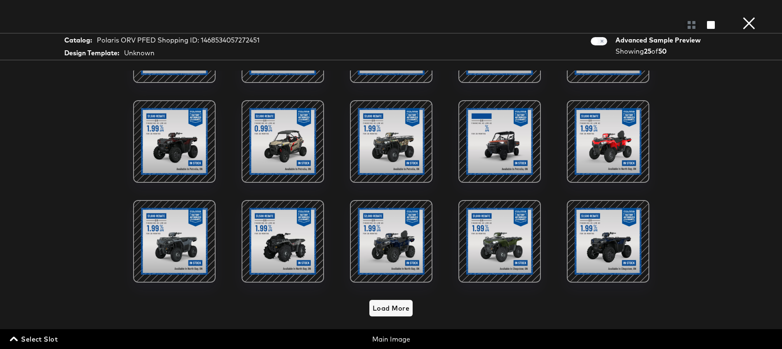 The width and height of the screenshot is (782, 349). I want to click on button: Select Slot, so click(35, 339).